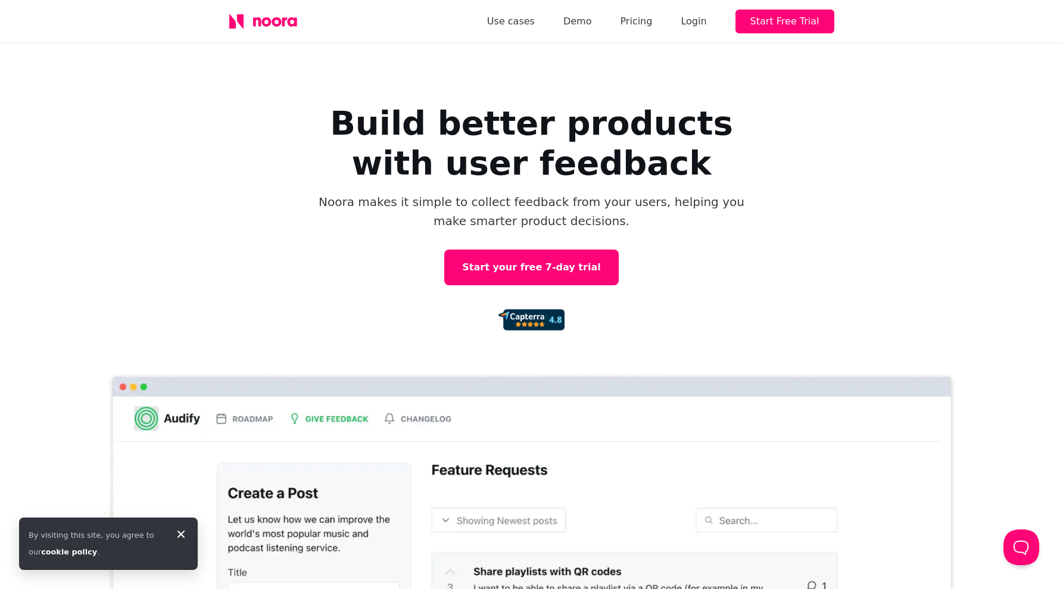 The width and height of the screenshot is (1063, 589). What do you see at coordinates (69, 552) in the screenshot?
I see `a: cookie policy` at bounding box center [69, 552].